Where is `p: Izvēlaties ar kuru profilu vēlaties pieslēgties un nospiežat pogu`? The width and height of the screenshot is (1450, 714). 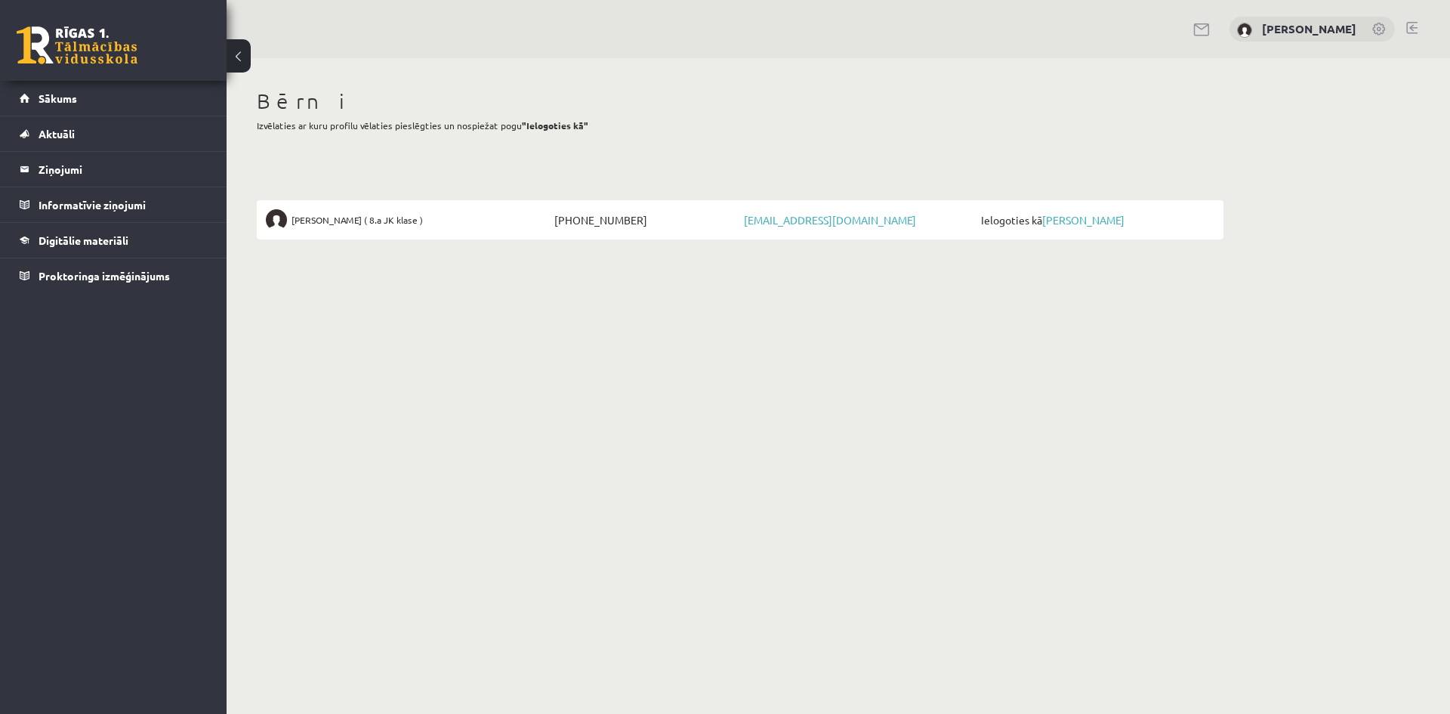
p: Izvēlaties ar kuru profilu vēlaties pieslēgties un nospiežat pogu is located at coordinates (740, 125).